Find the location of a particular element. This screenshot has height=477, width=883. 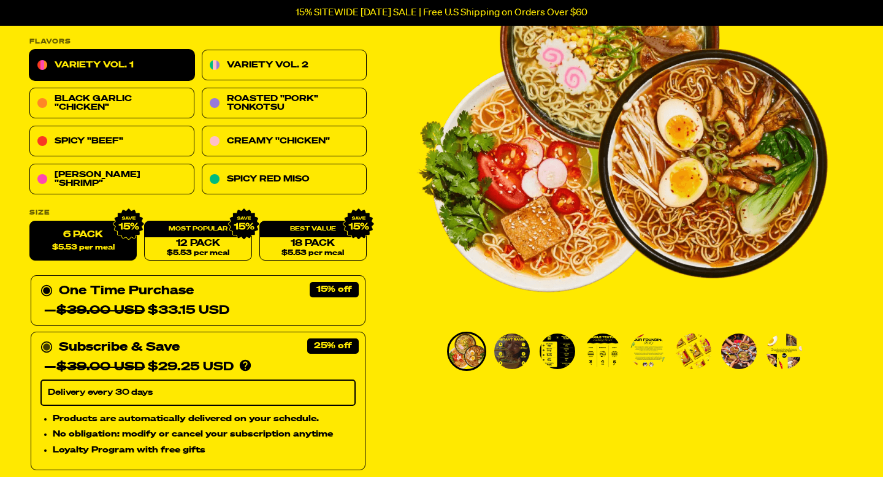

div: PDP main carousel thumbnails is located at coordinates (623, 351).